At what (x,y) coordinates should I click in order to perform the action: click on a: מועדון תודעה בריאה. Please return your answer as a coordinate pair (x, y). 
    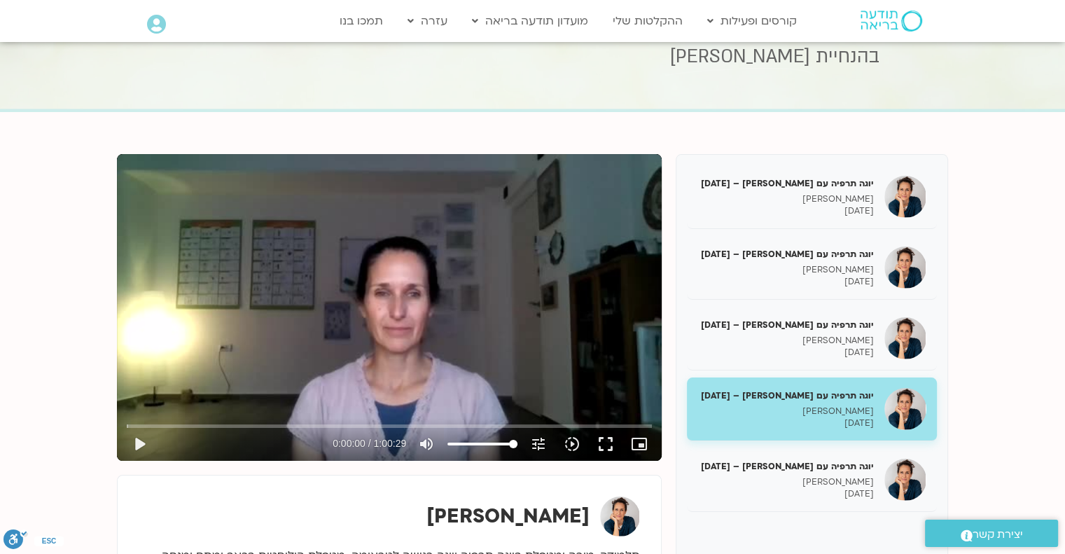
    Looking at the image, I should click on (530, 21).